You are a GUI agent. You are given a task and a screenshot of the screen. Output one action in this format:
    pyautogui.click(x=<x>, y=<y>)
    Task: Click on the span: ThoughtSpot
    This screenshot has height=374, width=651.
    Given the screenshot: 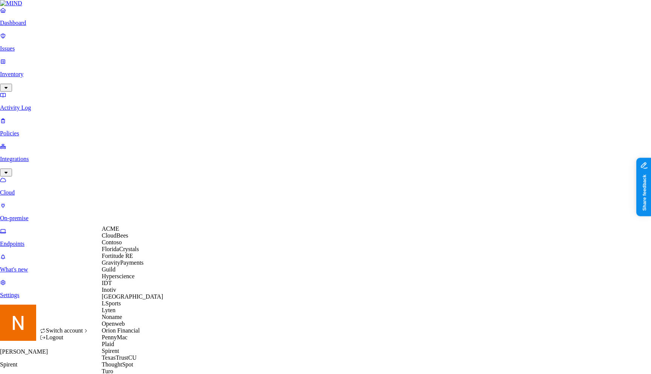 What is the action you would take?
    pyautogui.click(x=118, y=364)
    